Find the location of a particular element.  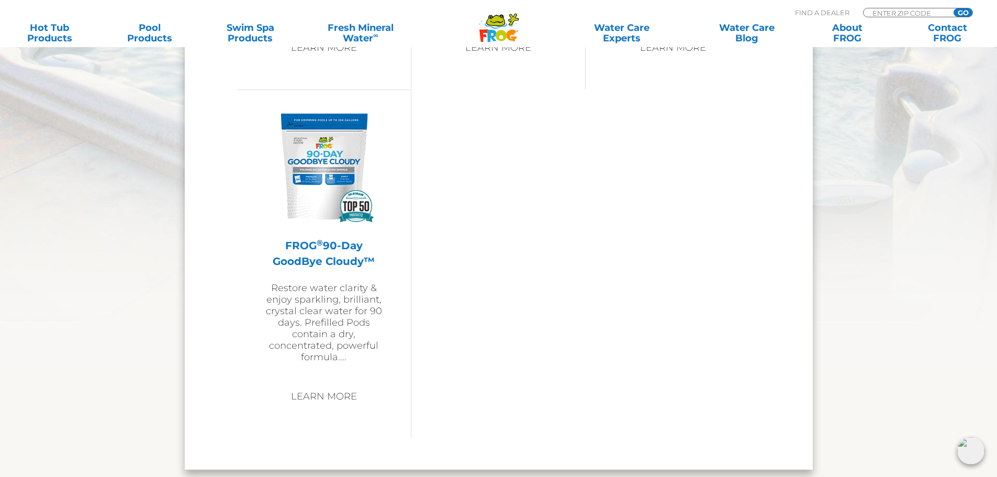

a: Fresh MineralWater∞ is located at coordinates (360, 33).